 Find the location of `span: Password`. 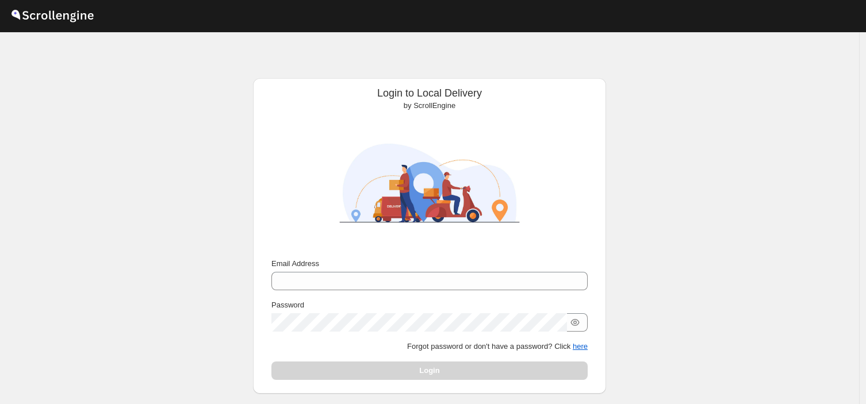

span: Password is located at coordinates (287, 305).